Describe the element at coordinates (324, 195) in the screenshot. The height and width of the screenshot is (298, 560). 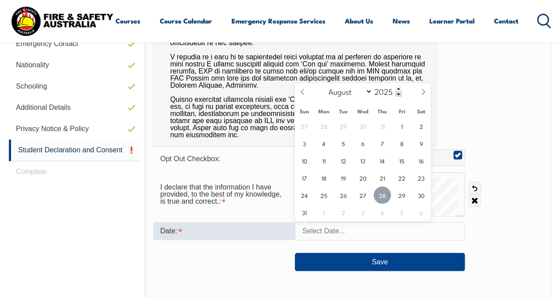
I see `span: August 25, 2025` at that location.